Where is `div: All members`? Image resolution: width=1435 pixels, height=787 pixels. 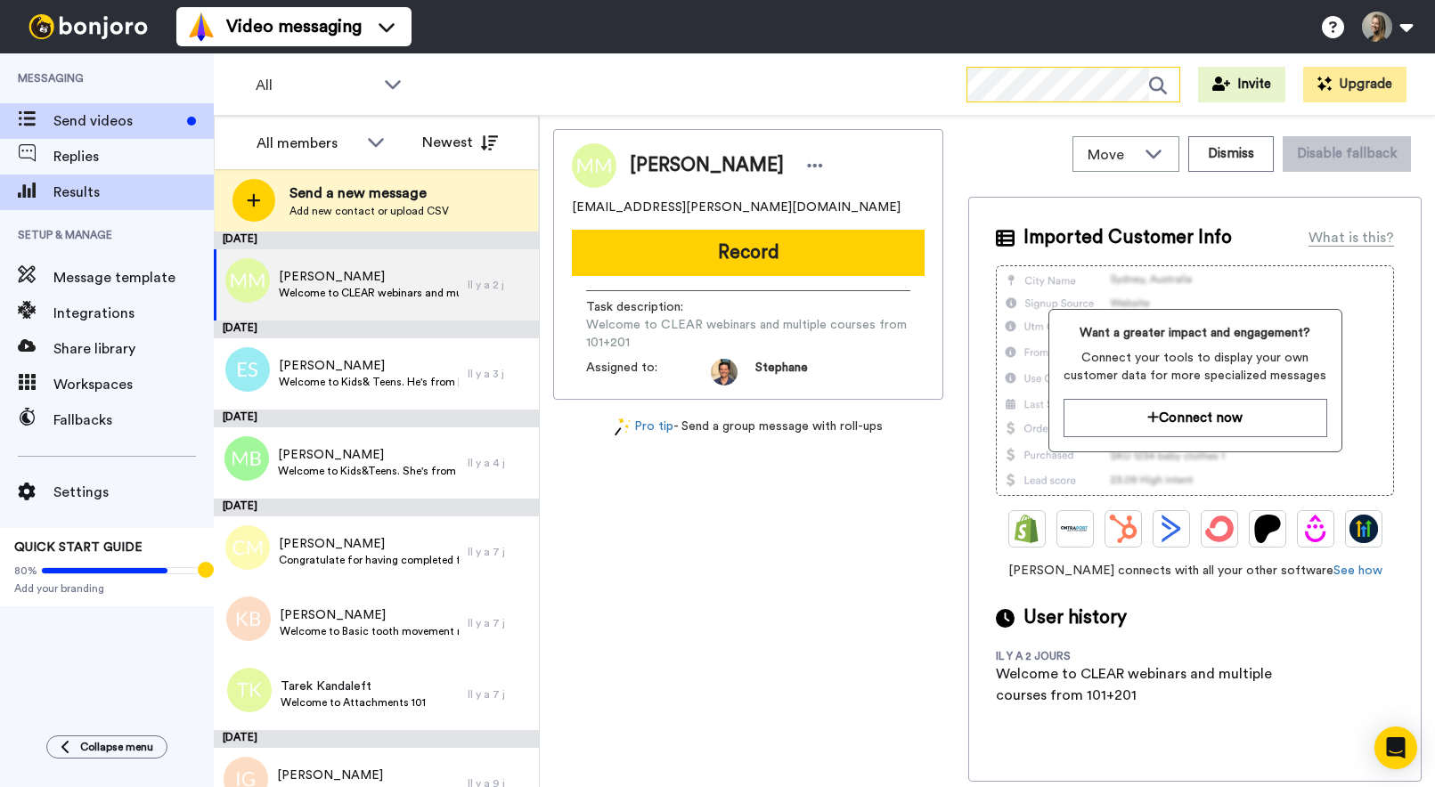
div: All members is located at coordinates (307, 143).